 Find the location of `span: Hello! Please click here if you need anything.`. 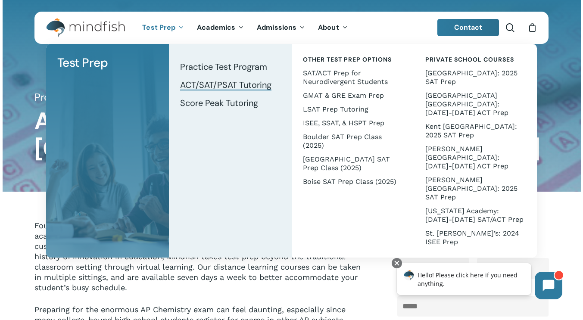

span: Hello! Please click here if you need anything. is located at coordinates (80, 23).